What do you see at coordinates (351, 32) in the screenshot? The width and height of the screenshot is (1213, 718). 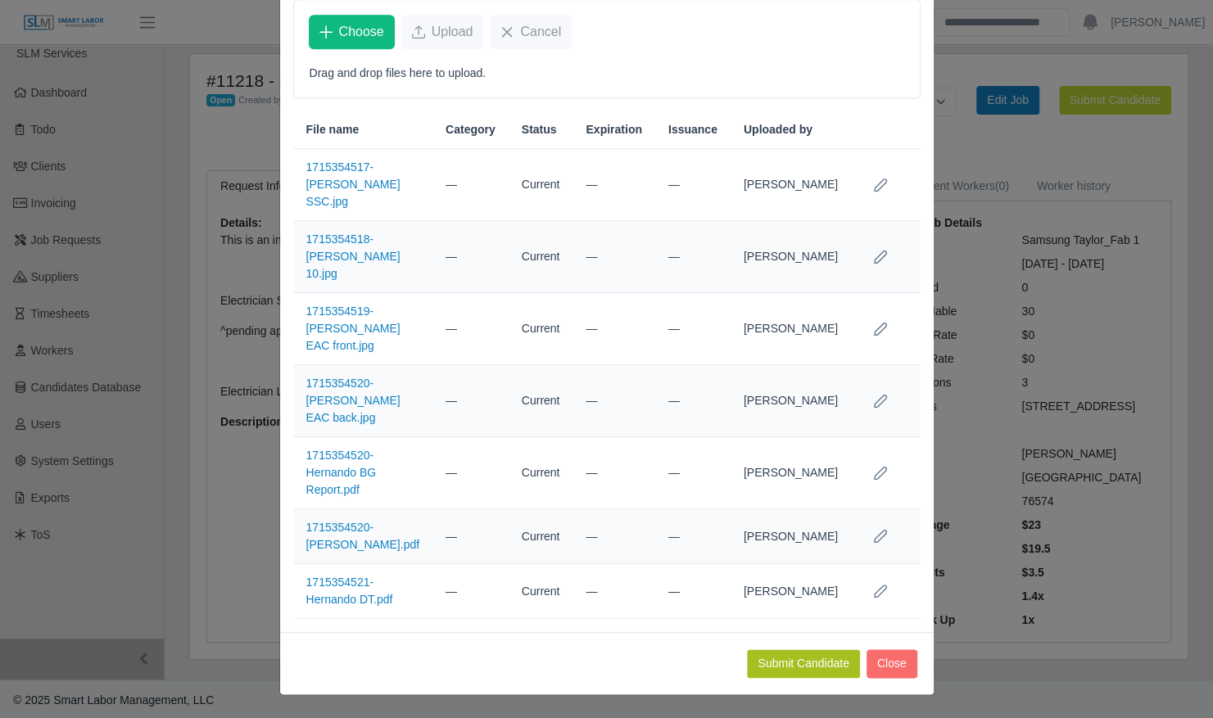 I see `button: Choose` at bounding box center [351, 32].